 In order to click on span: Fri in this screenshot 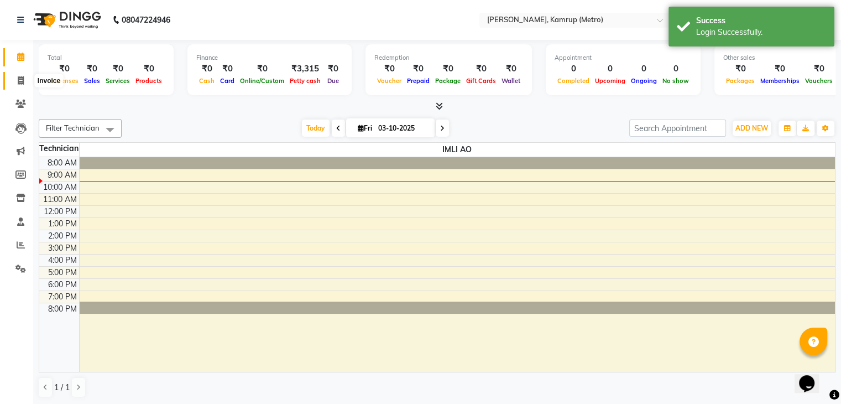, I will do `click(365, 128)`.